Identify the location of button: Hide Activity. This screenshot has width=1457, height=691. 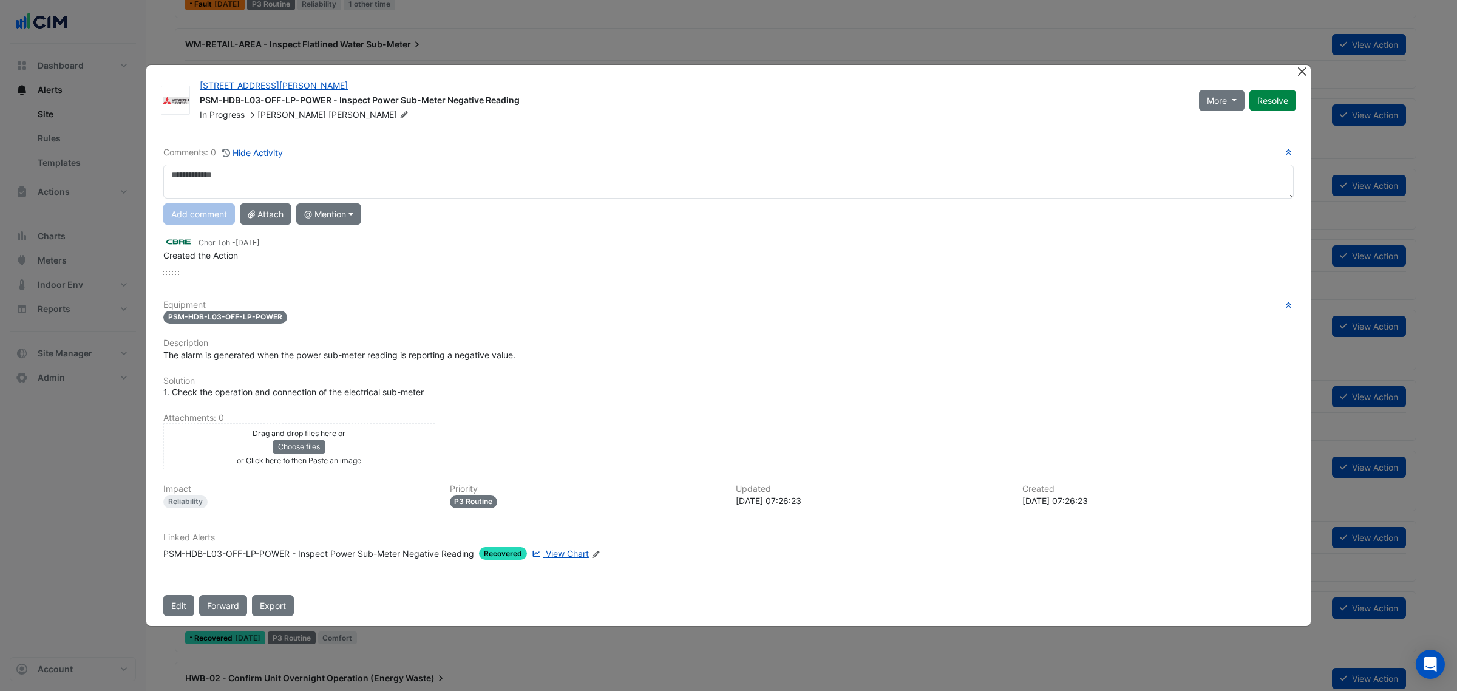
(252, 152).